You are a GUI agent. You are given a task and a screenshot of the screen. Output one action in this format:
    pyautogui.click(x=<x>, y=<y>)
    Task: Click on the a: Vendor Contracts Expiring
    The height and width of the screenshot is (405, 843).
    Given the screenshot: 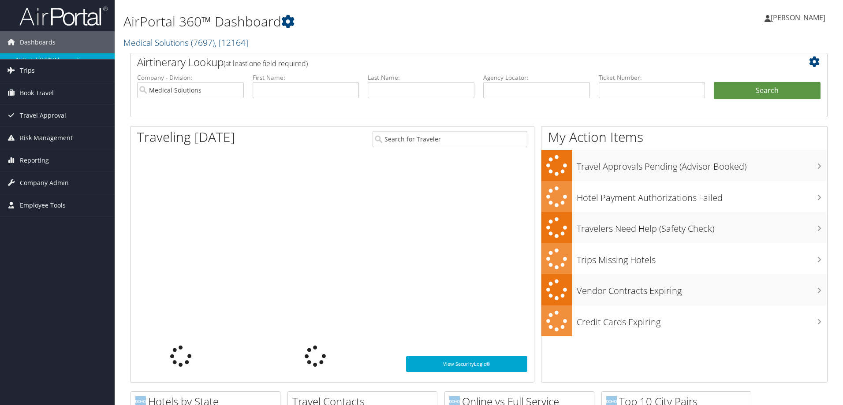 What is the action you would take?
    pyautogui.click(x=684, y=290)
    